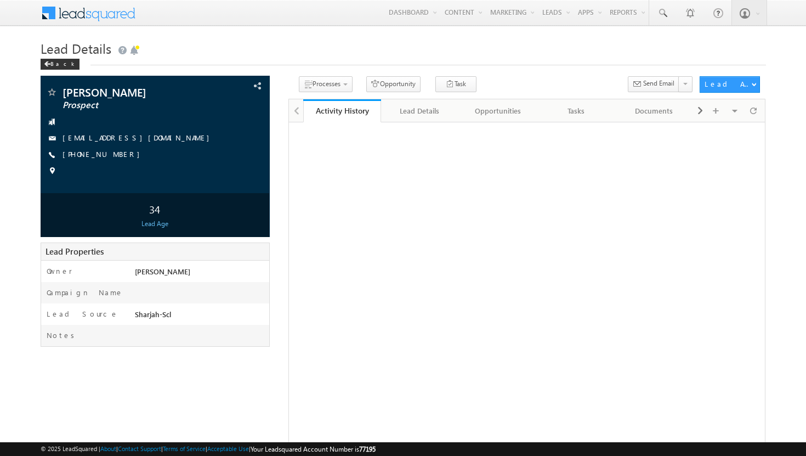 This screenshot has width=806, height=456. Describe the element at coordinates (342, 110) in the screenshot. I see `div: Activity History` at that location.